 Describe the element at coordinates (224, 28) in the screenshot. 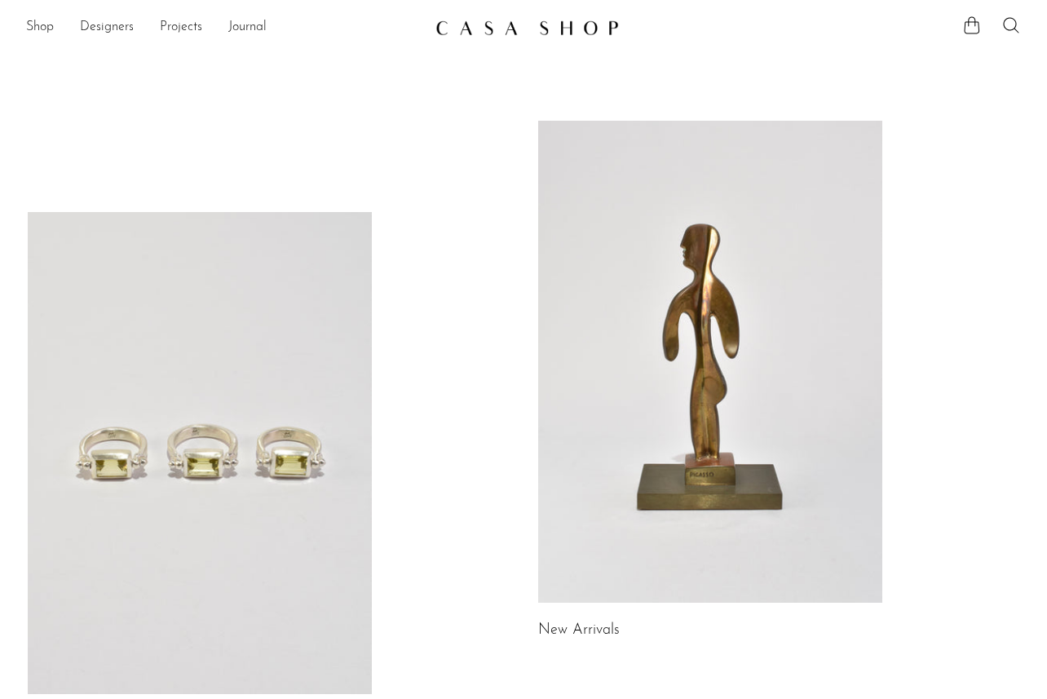

I see `nav: Desktop navigation` at that location.